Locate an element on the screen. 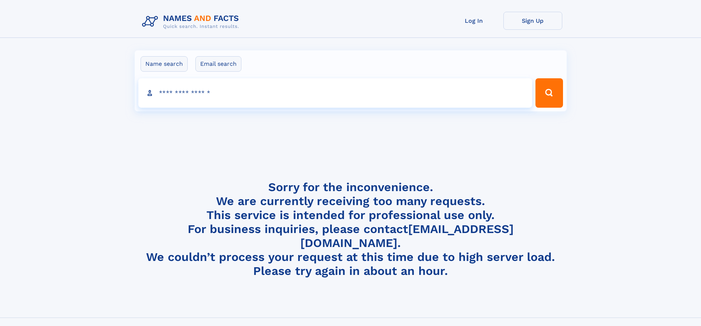  a: Log In is located at coordinates (474, 21).